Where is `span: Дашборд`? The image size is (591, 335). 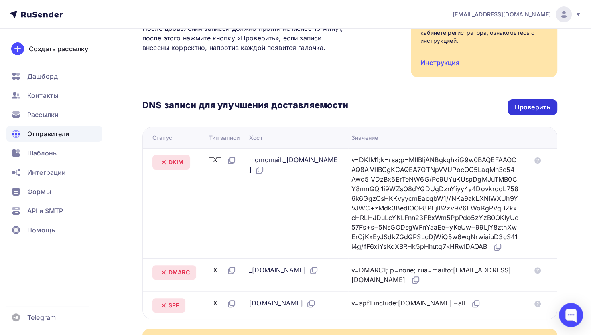 span: Дашборд is located at coordinates (42, 76).